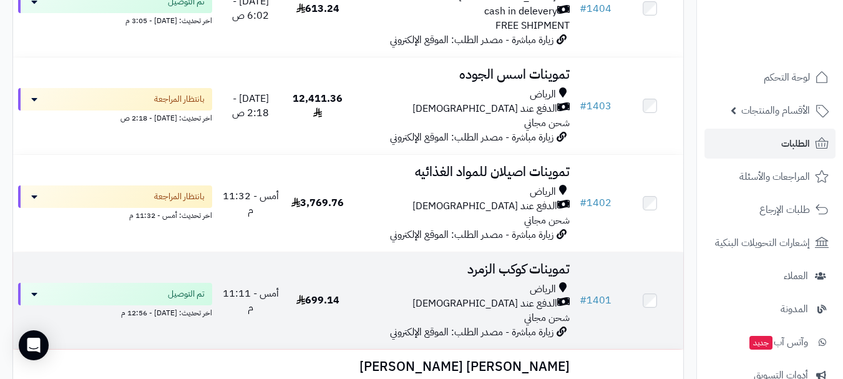  Describe the element at coordinates (770, 210) in the screenshot. I see `a: طلبات الإرجاع` at that location.